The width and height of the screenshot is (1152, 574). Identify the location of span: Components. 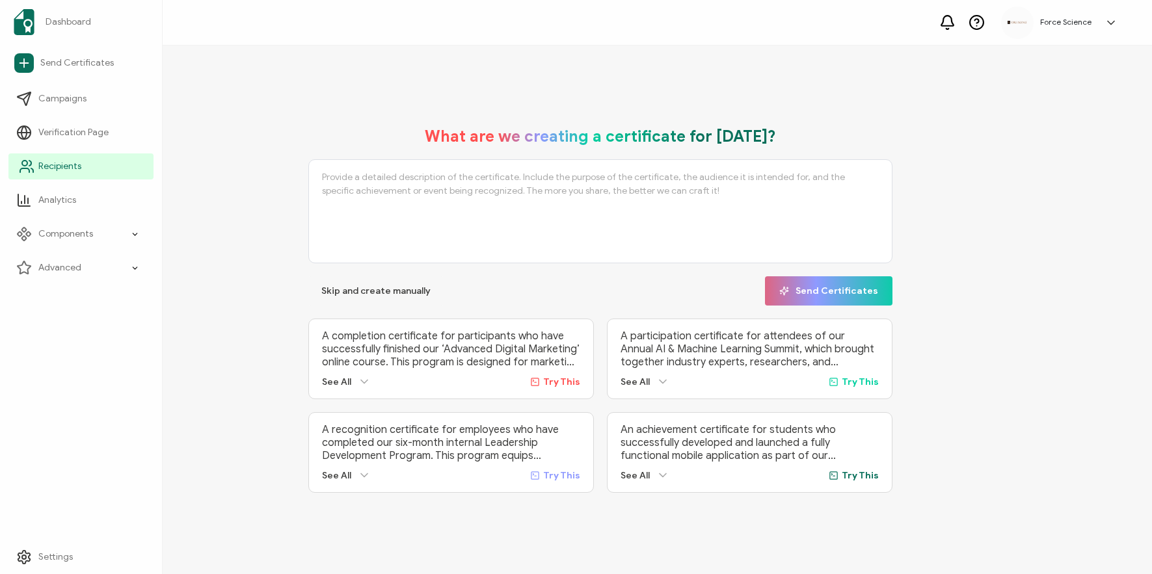
(66, 234).